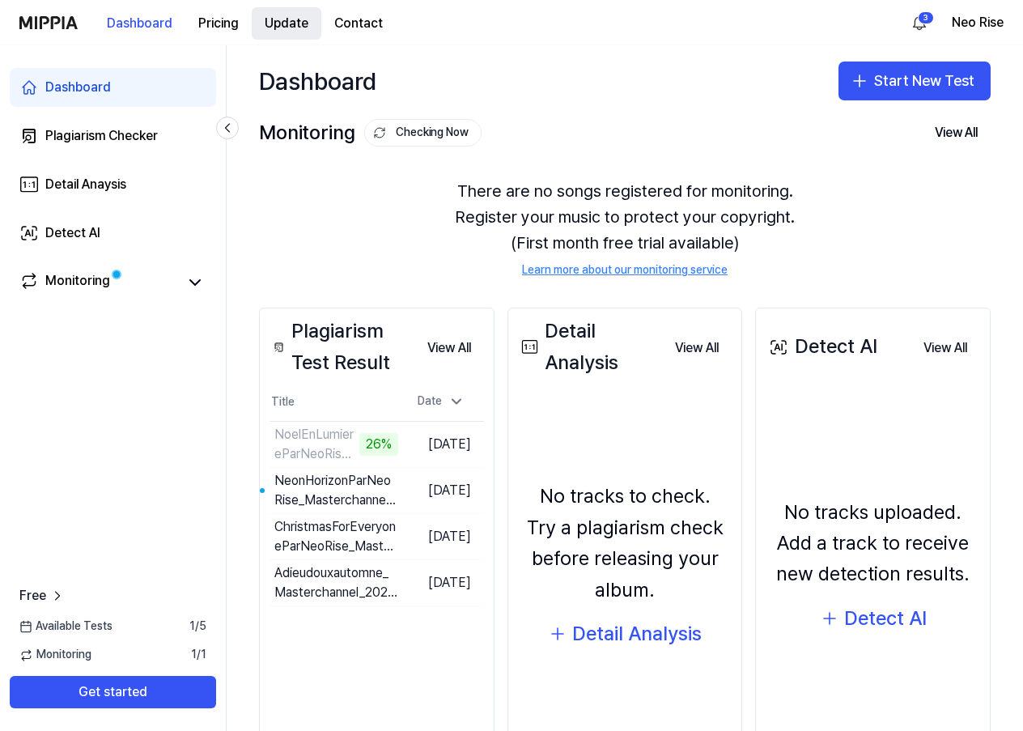 The height and width of the screenshot is (731, 1023). Describe the element at coordinates (333, 402) in the screenshot. I see `th: Title` at that location.